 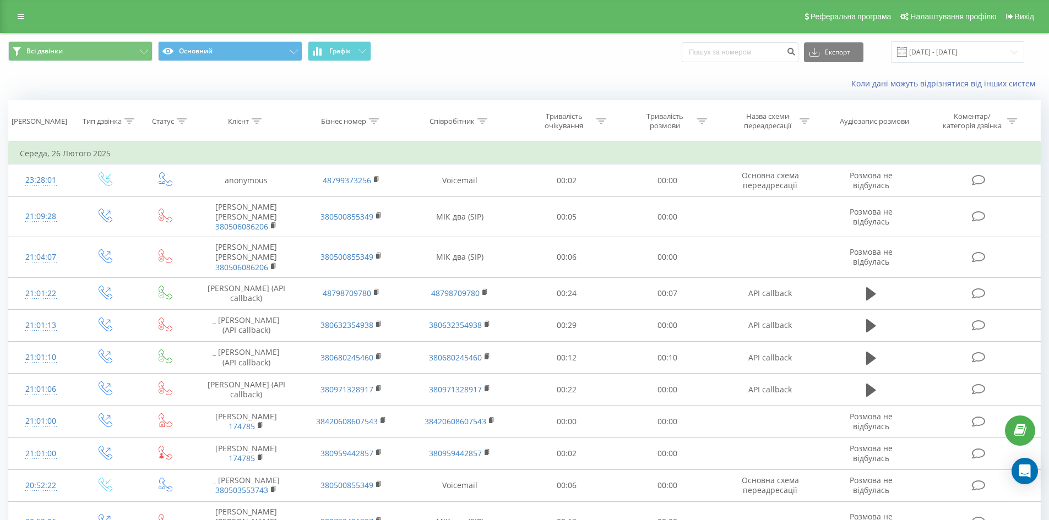 I want to click on div: Статус, so click(x=163, y=121).